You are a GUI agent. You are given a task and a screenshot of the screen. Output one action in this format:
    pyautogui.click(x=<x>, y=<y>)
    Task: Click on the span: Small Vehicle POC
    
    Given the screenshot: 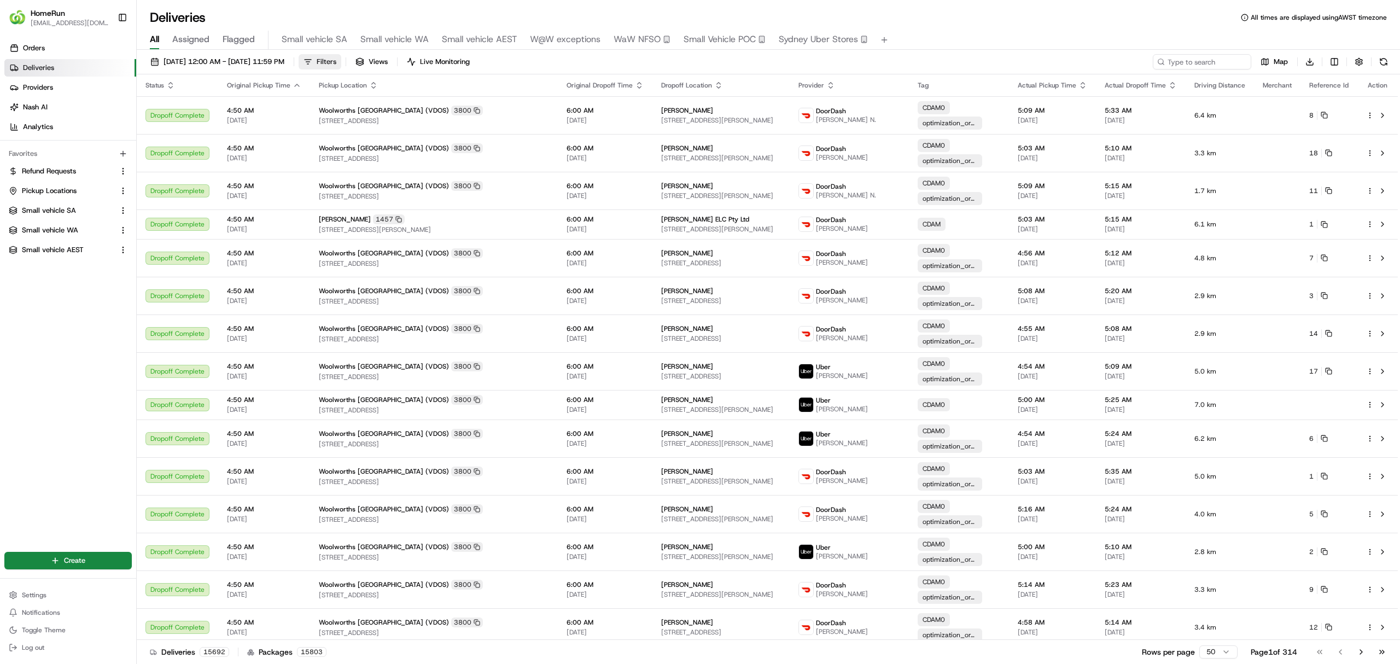 What is the action you would take?
    pyautogui.click(x=720, y=39)
    